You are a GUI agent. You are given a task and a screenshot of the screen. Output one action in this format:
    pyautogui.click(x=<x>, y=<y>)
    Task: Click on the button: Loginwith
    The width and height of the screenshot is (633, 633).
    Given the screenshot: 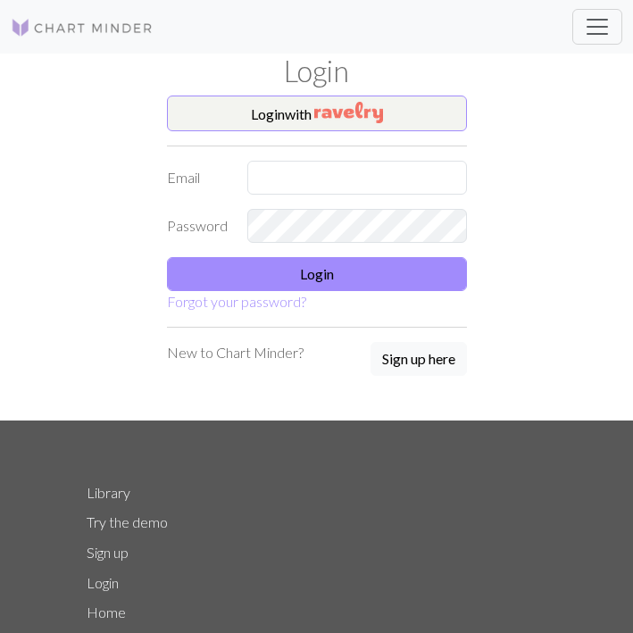 What is the action you would take?
    pyautogui.click(x=317, y=113)
    